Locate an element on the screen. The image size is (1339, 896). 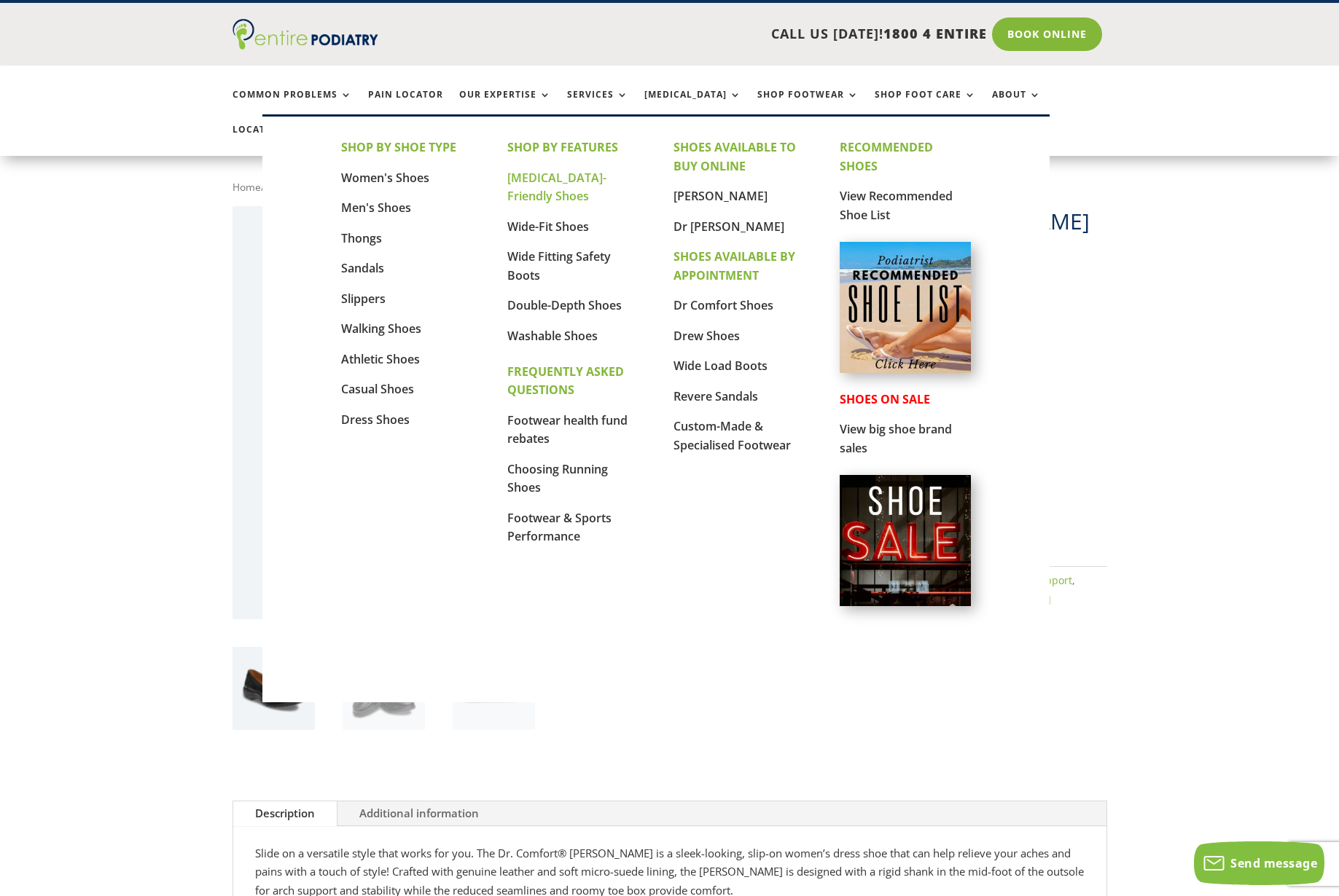
img: logo (1) is located at coordinates (305, 35).